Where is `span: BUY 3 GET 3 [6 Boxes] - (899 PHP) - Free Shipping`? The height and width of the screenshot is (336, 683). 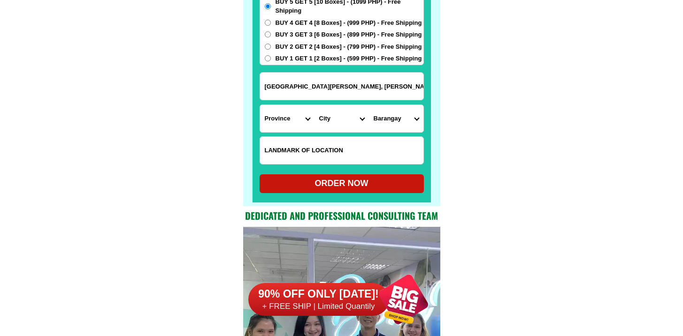
span: BUY 3 GET 3 [6 Boxes] - (899 PHP) - Free Shipping is located at coordinates (349, 35).